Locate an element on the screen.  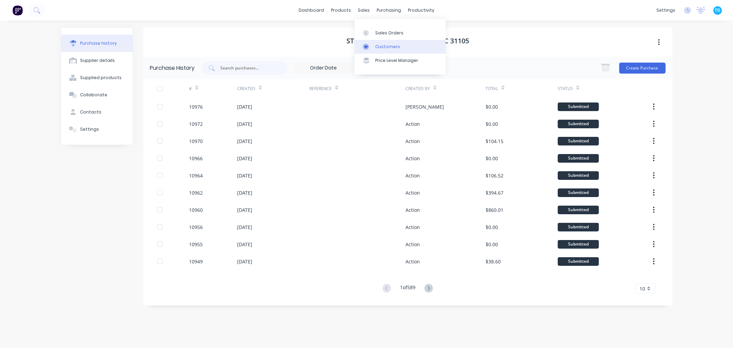
div: 10972 is located at coordinates (196, 124).